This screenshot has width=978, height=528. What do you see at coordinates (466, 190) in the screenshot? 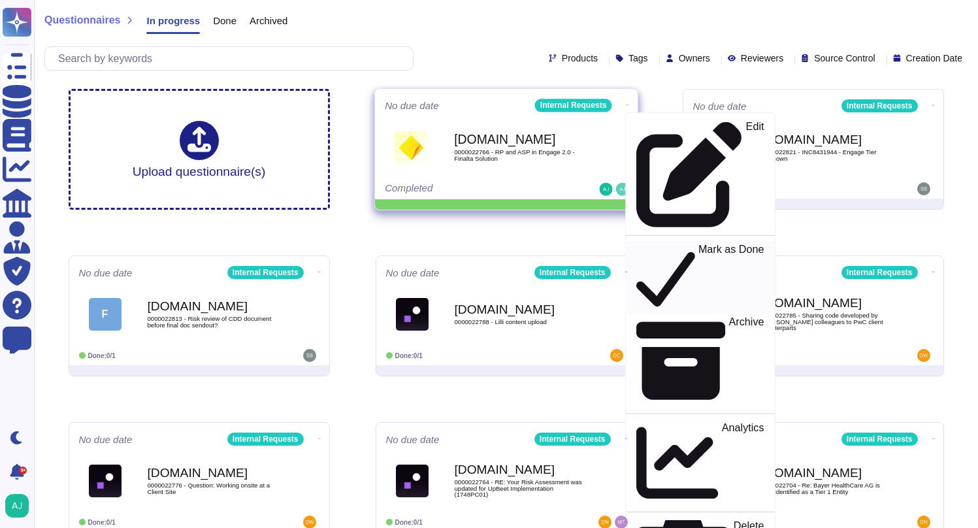
I see `div: Completed` at bounding box center [466, 190].